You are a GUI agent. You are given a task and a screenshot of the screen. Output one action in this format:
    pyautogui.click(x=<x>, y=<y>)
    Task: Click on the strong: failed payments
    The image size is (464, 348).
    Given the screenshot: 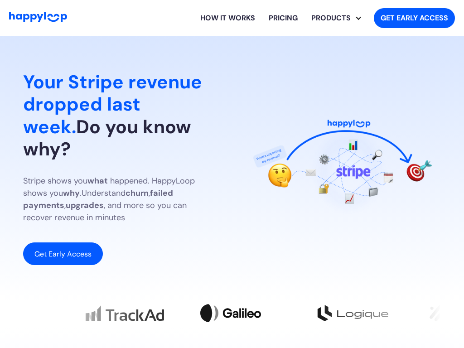 What is the action you would take?
    pyautogui.click(x=98, y=199)
    